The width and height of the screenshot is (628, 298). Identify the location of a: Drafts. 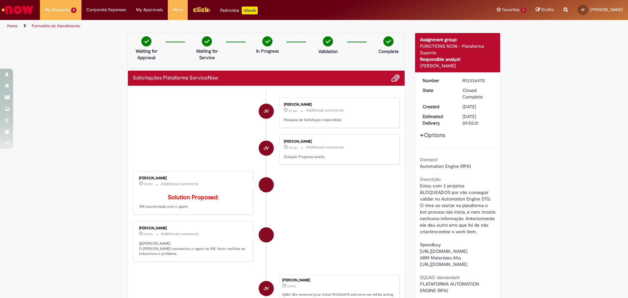
(544, 10).